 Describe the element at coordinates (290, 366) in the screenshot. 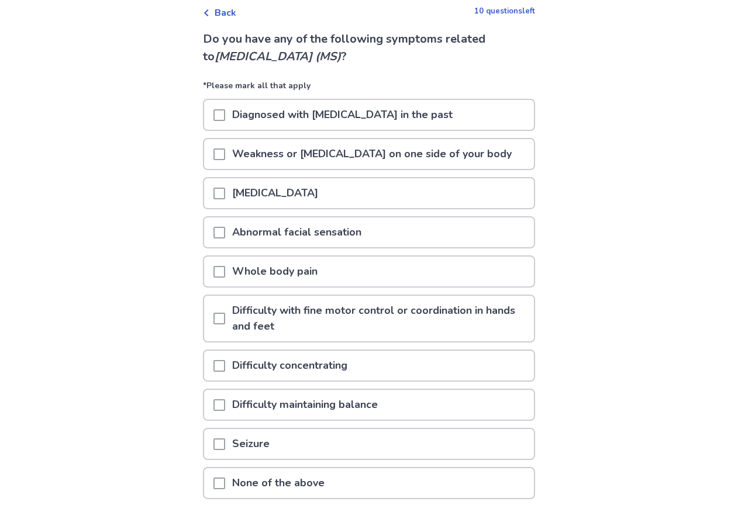

I see `p: Difficulty concentrating` at that location.